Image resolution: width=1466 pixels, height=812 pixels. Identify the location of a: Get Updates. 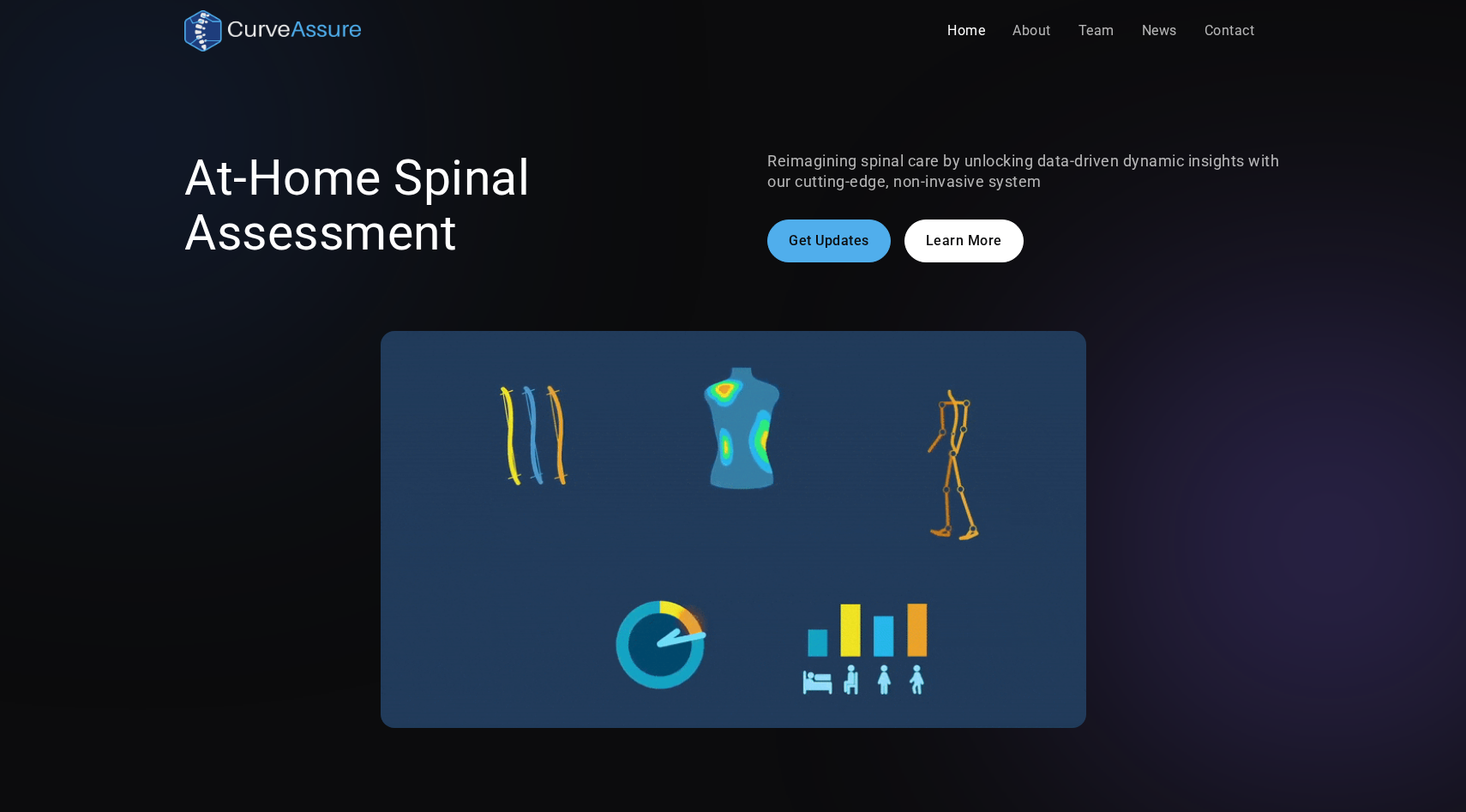
(829, 241).